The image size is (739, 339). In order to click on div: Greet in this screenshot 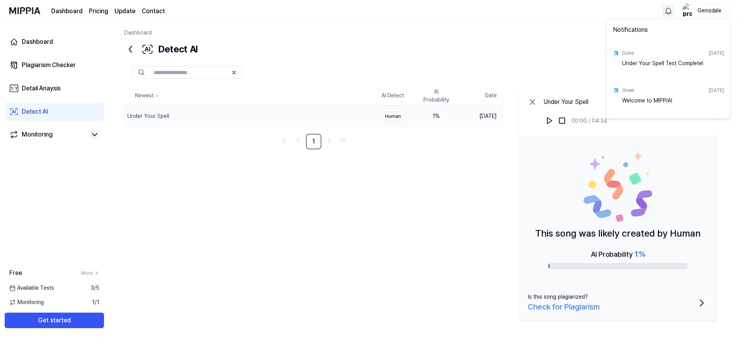, I will do `click(628, 90)`.